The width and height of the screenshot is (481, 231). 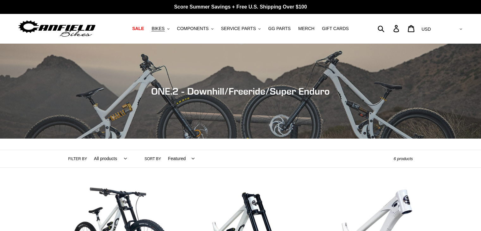 What do you see at coordinates (138, 28) in the screenshot?
I see `span: SALE` at bounding box center [138, 28].